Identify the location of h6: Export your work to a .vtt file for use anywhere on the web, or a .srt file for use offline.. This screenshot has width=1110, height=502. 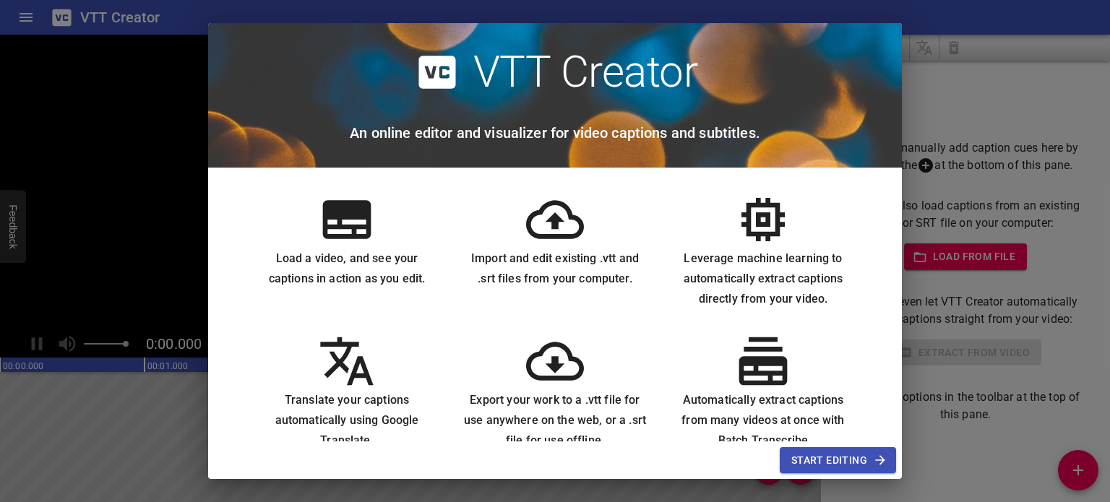
(555, 421).